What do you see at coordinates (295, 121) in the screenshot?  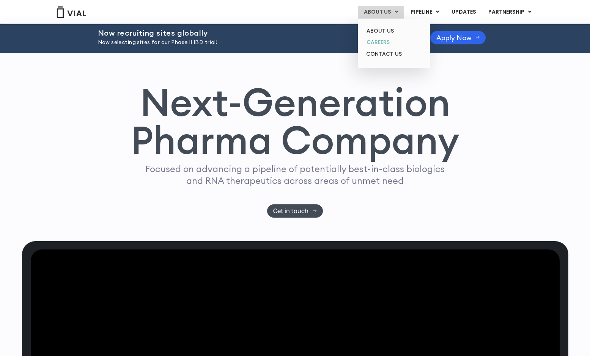 I see `h1: Next-Generation Pharma Company` at bounding box center [295, 121].